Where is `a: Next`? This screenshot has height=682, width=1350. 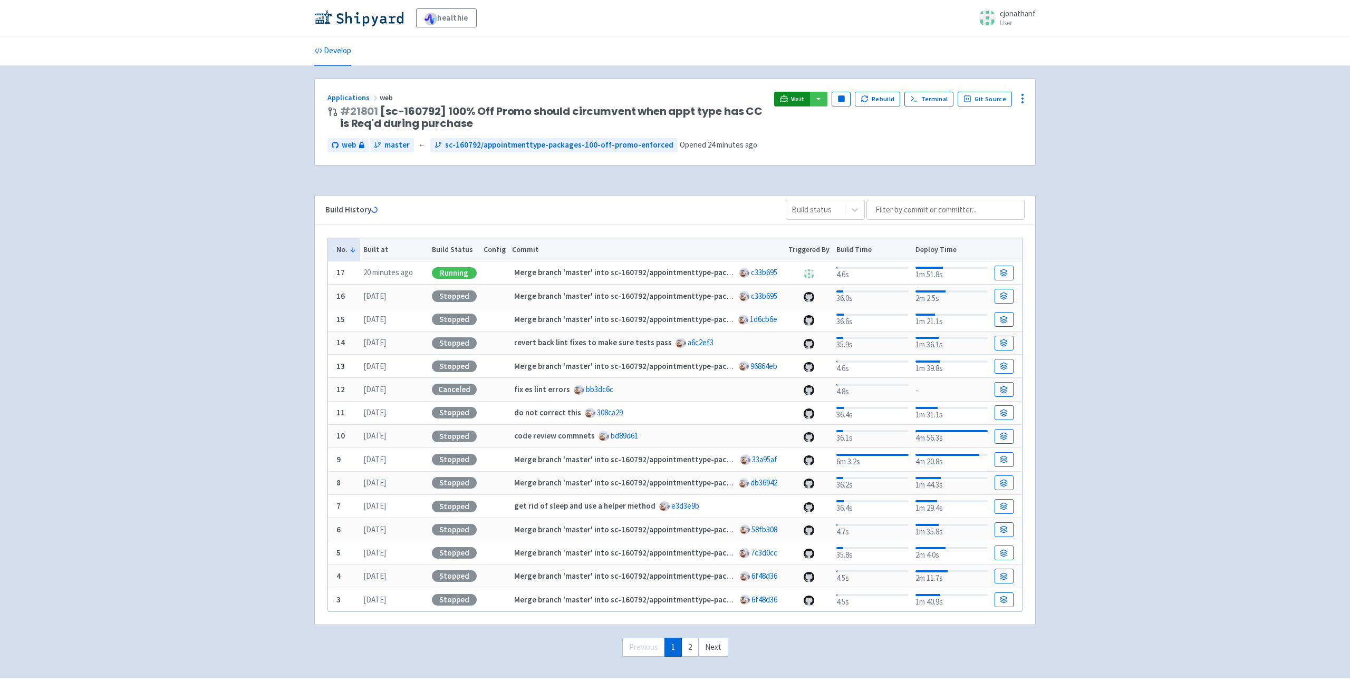
a: Next is located at coordinates (713, 648).